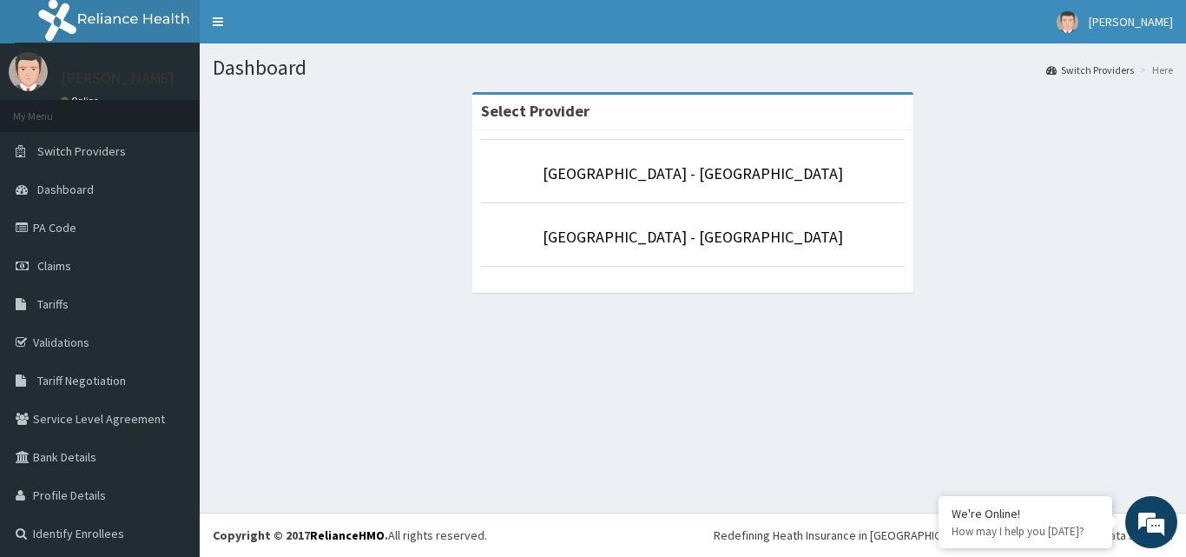  I want to click on div: We're Online!, so click(1026, 513).